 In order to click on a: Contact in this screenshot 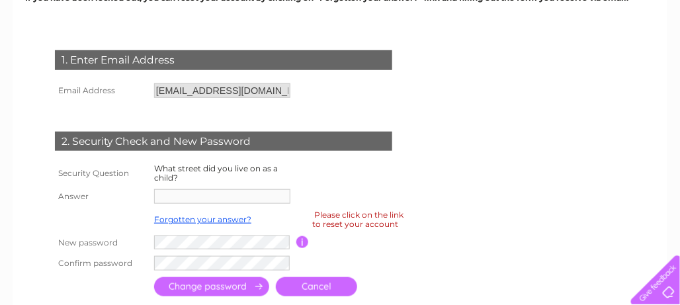, I will do `click(655, 61)`.